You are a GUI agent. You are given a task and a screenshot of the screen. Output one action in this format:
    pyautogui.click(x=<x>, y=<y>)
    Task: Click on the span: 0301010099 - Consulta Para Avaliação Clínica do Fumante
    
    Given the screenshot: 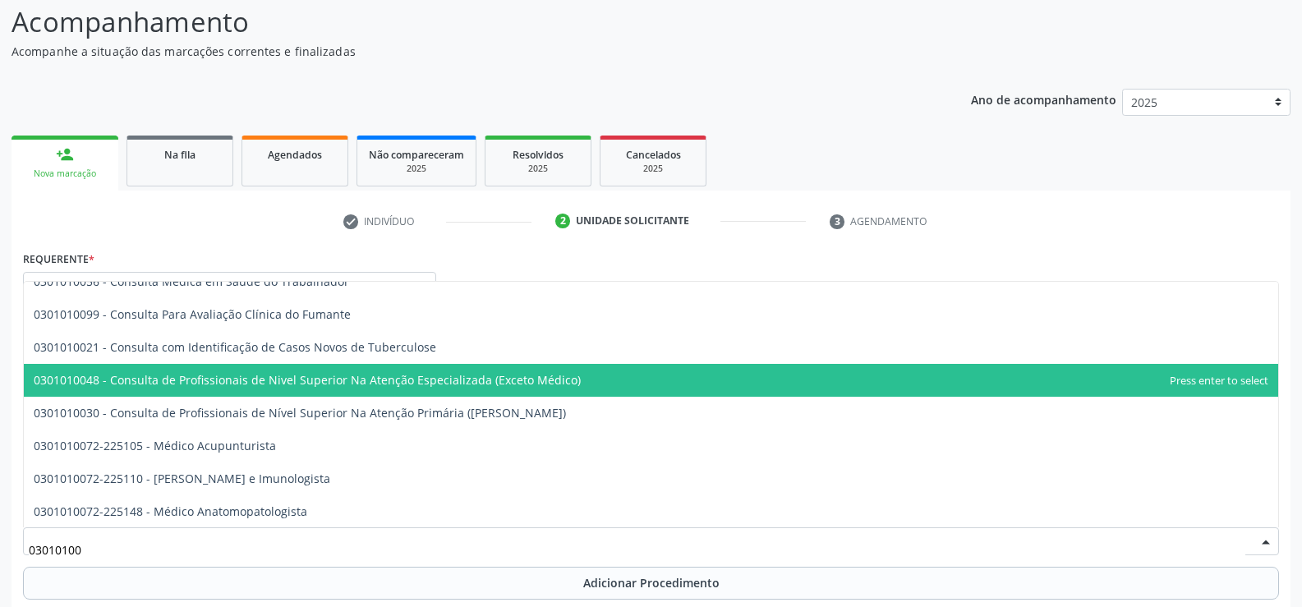 What is the action you would take?
    pyautogui.click(x=192, y=314)
    